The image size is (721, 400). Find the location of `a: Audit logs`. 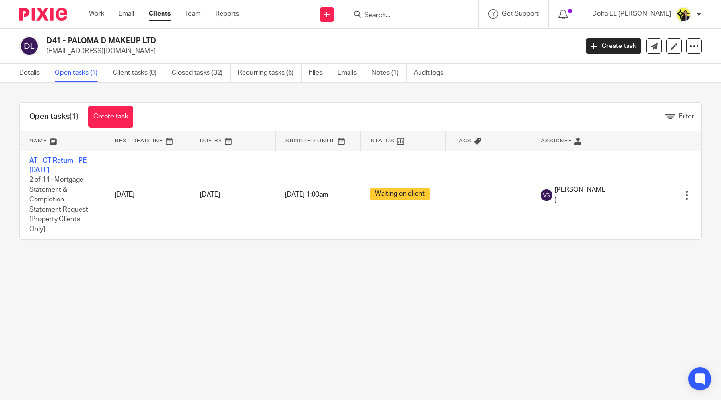

a: Audit logs is located at coordinates (432, 73).